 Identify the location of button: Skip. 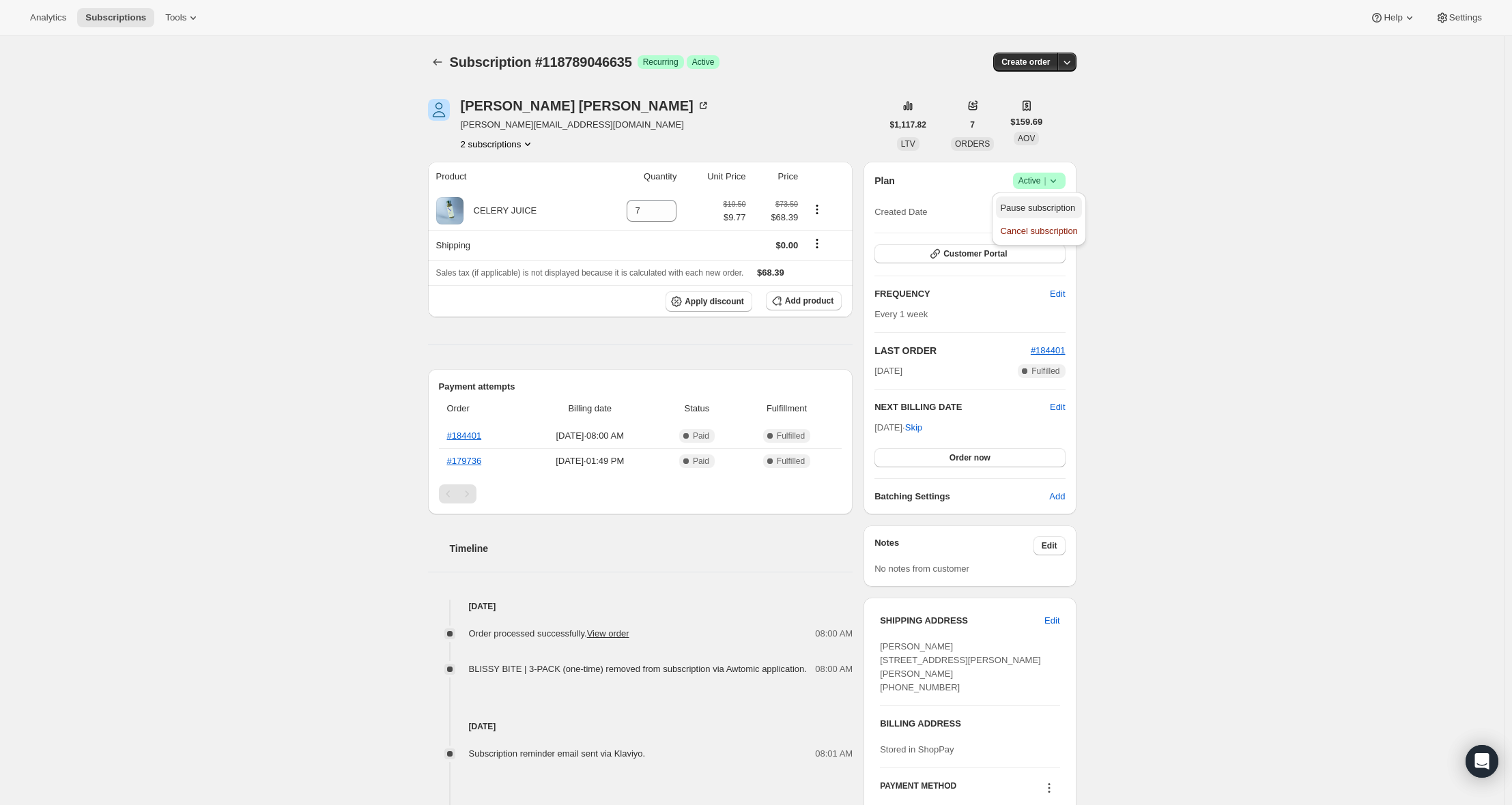
(913, 428).